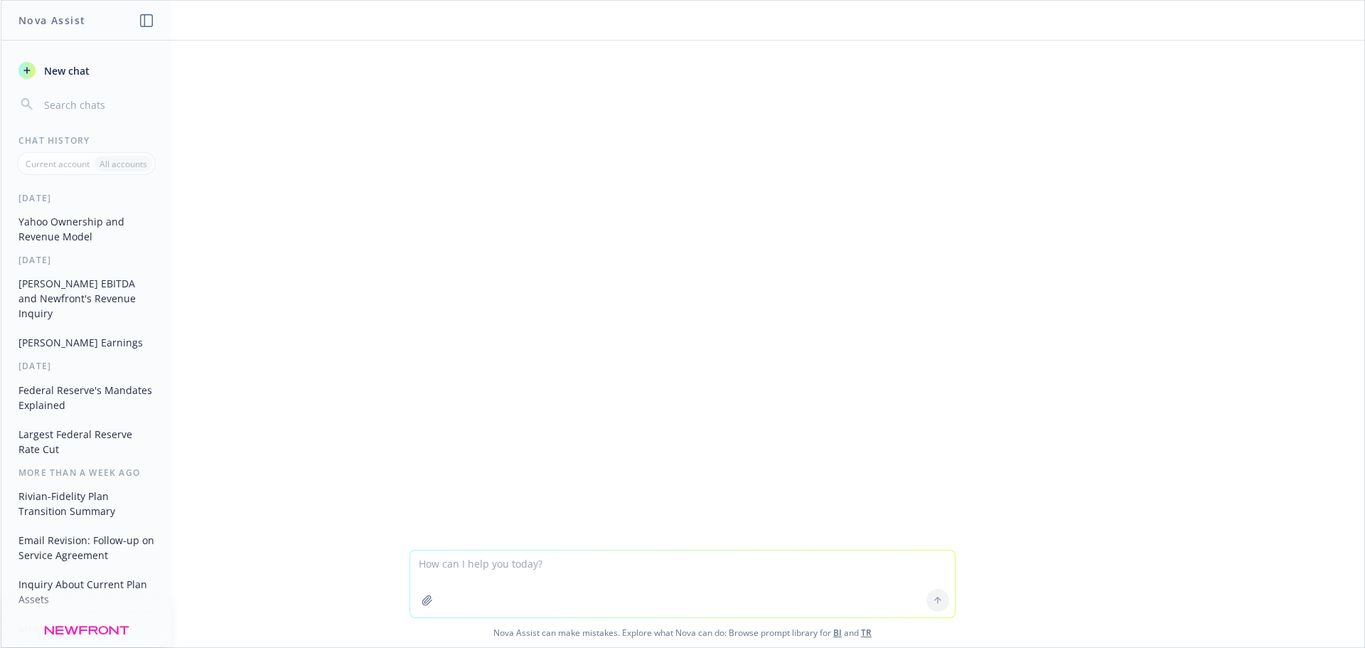 This screenshot has width=1365, height=648. Describe the element at coordinates (86, 70) in the screenshot. I see `button: New chat` at that location.